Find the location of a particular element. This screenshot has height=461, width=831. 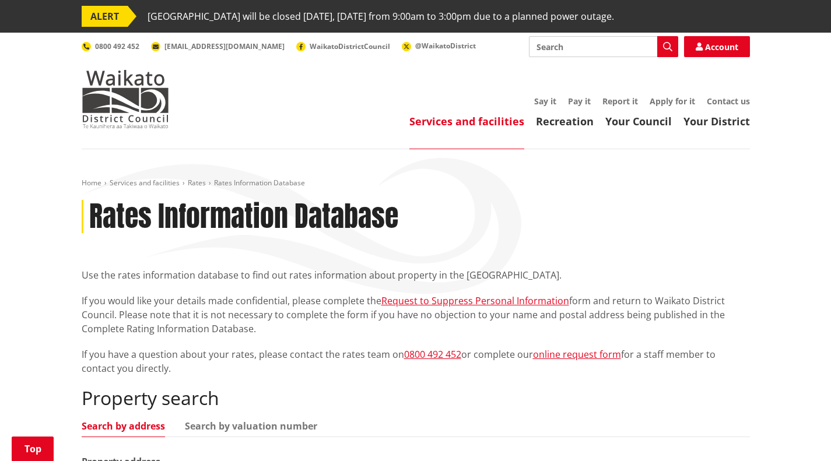

span: 0800 492 452 is located at coordinates (117, 46).